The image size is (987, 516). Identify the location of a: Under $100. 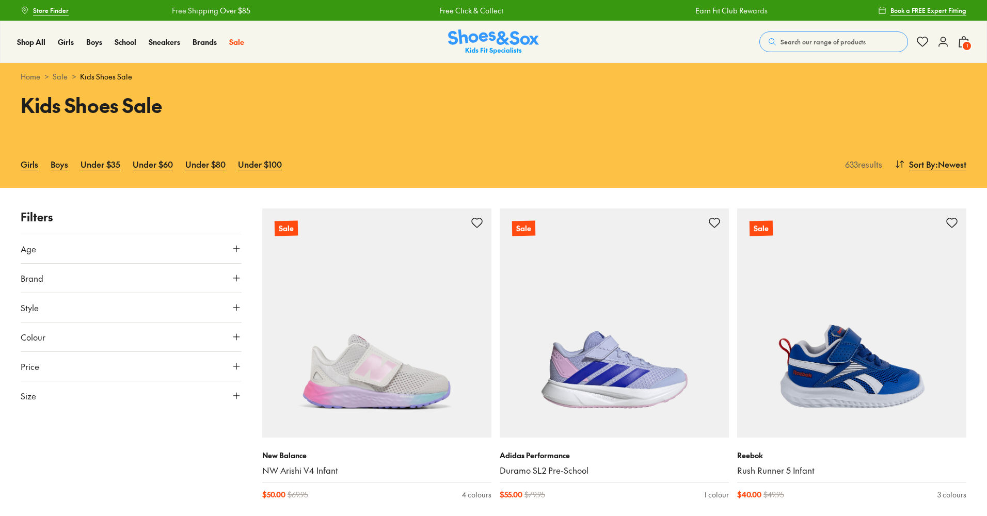
(260, 164).